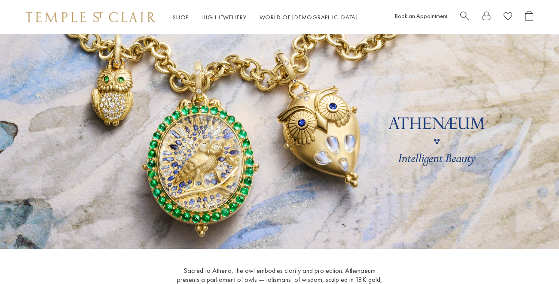  What do you see at coordinates (265, 17) in the screenshot?
I see `nav: Main navigation` at bounding box center [265, 17].